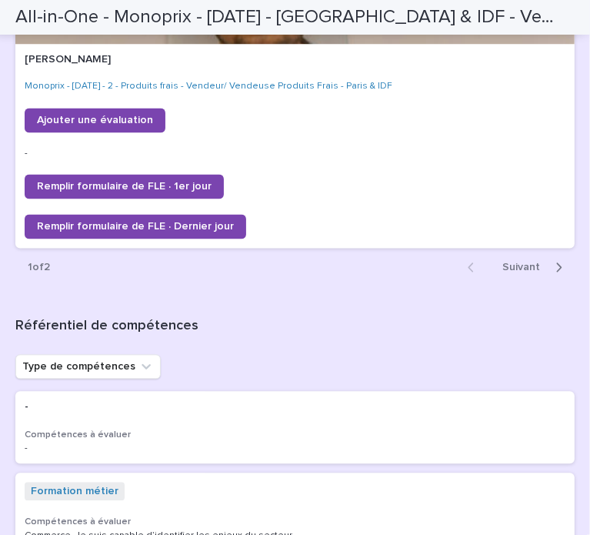  What do you see at coordinates (286, 17) in the screenshot?
I see `h2: All-in-One - Monoprix - 16 - Juillet 2024 - Paris & IDF - Vendeur/Vendeuse Produits Frais` at bounding box center [286, 17].